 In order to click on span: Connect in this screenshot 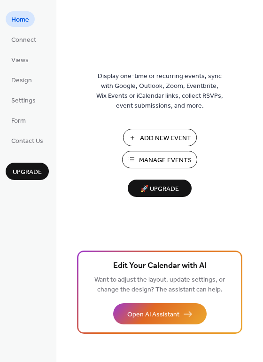, I will do `click(24, 40)`.